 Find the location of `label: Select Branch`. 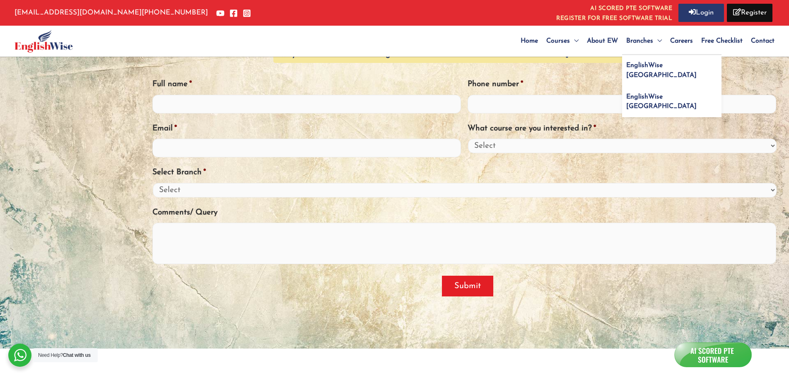

label: Select Branch is located at coordinates (179, 173).